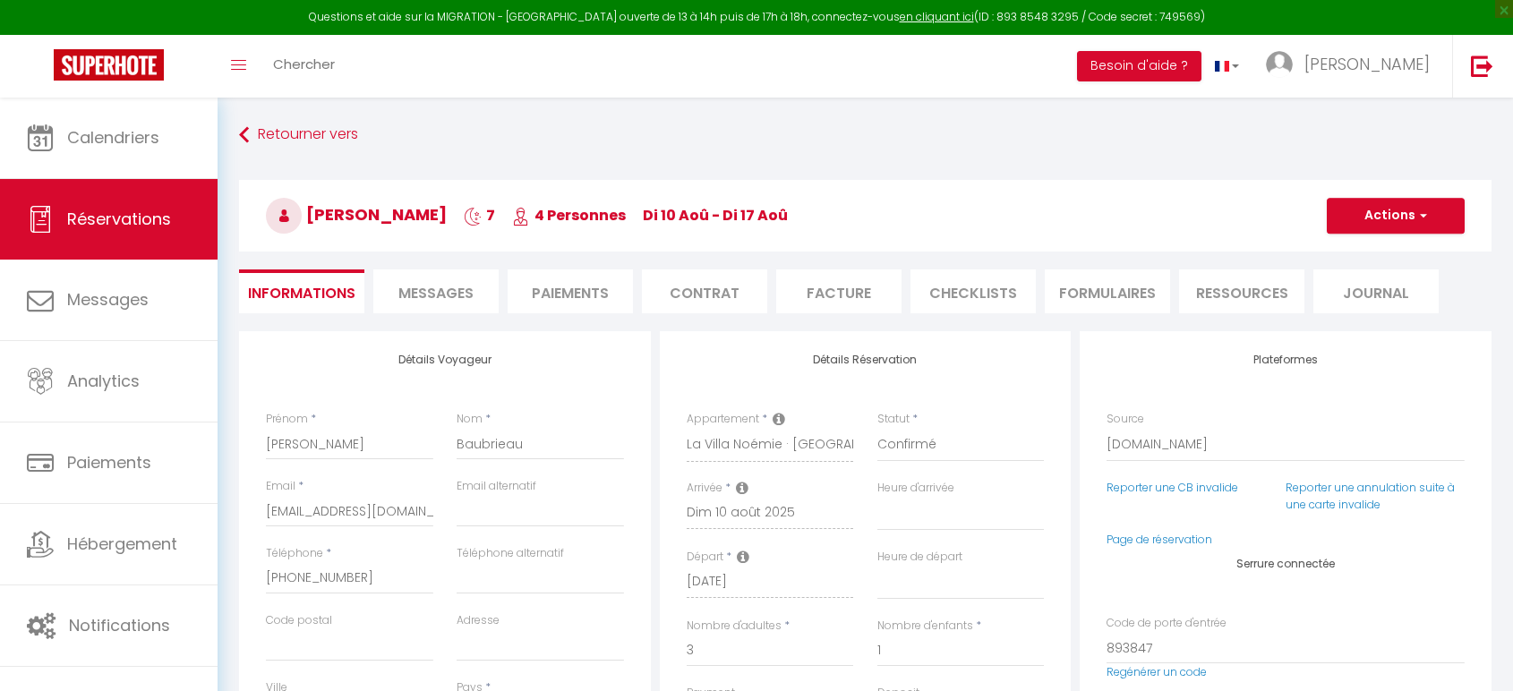  Describe the element at coordinates (1396, 216) in the screenshot. I see `button: Actions` at that location.